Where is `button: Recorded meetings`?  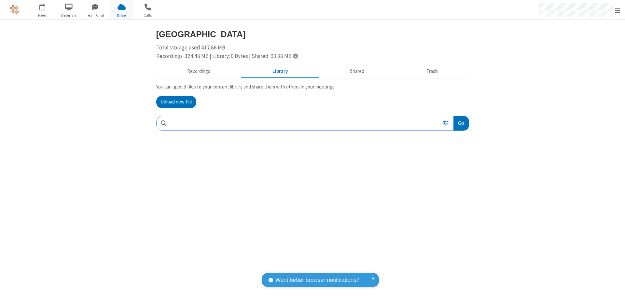
button: Recorded meetings is located at coordinates (199, 72).